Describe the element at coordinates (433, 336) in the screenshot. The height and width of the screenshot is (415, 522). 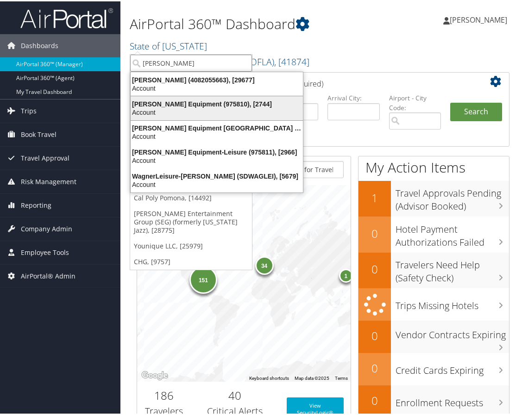
I see `a: 0Vendor Contracts Expiring` at that location.